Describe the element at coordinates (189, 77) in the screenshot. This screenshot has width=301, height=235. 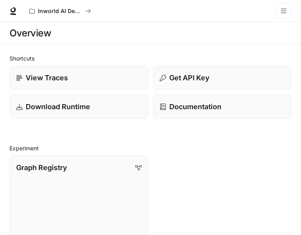
I see `p: Get API Key` at that location.